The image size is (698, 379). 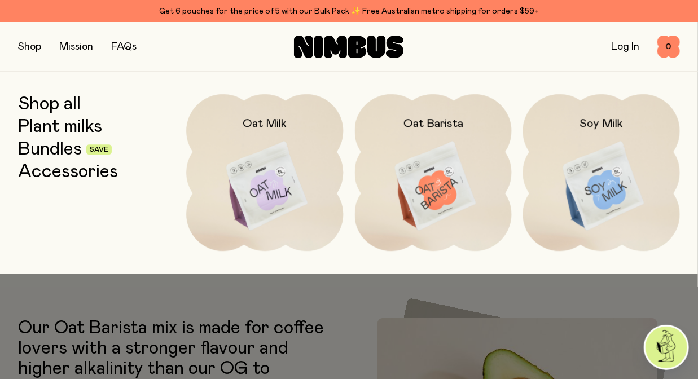 I want to click on div: Get 6 pouches for the price of 5 with our Bulk Pack ✨ Free Australian metro shipping for orders $59+, so click(x=349, y=11).